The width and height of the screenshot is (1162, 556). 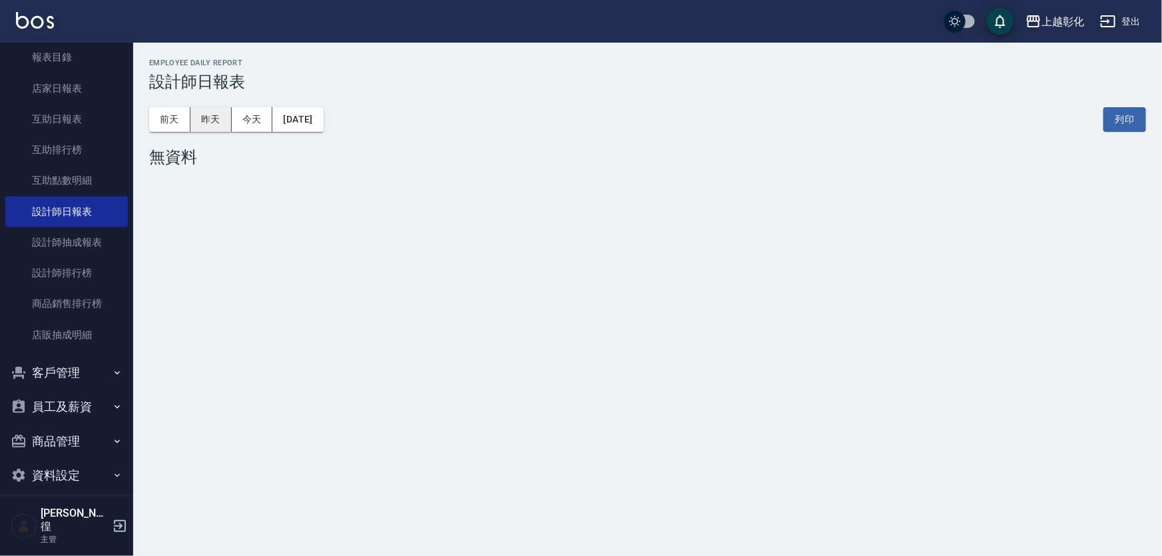 What do you see at coordinates (1063, 21) in the screenshot?
I see `div: 上越彰化` at bounding box center [1063, 21].